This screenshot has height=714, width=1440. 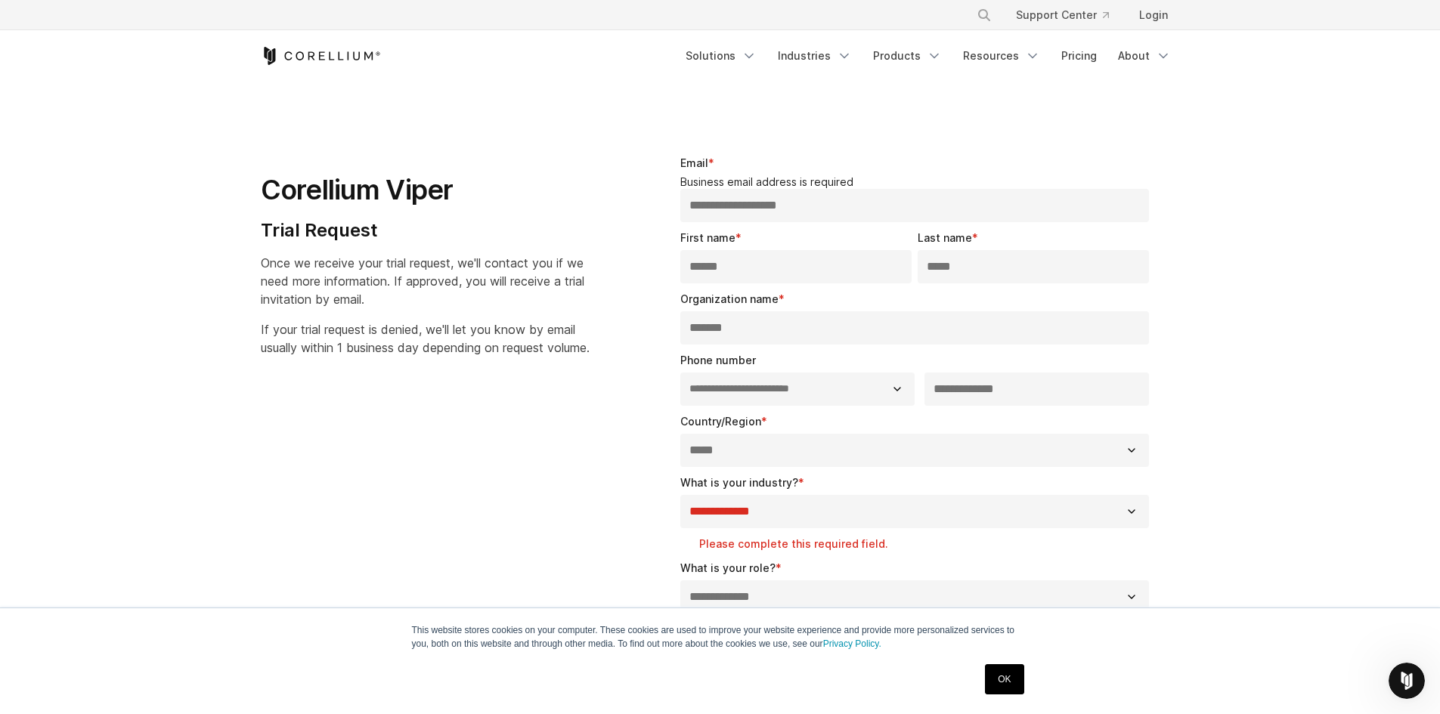 What do you see at coordinates (721, 56) in the screenshot?
I see `a: Solutions` at bounding box center [721, 56].